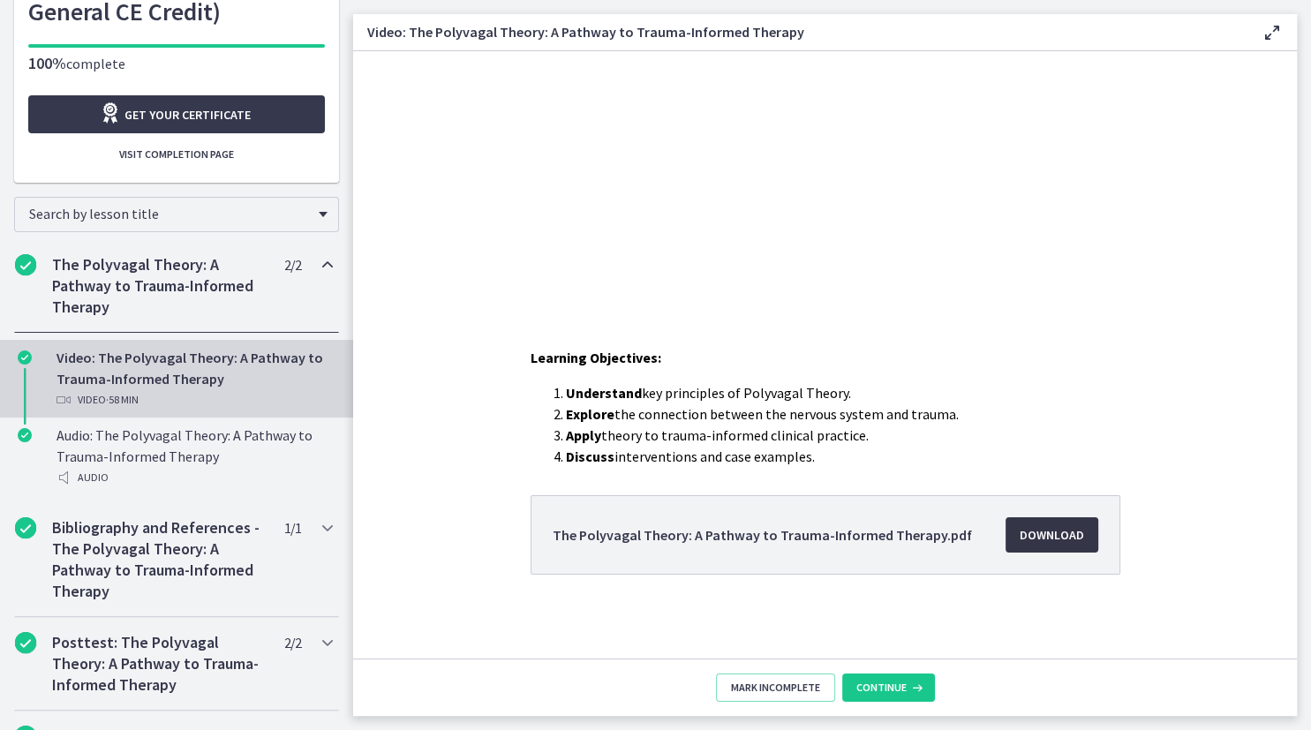 This screenshot has width=1311, height=730. I want to click on p: complete, so click(177, 64).